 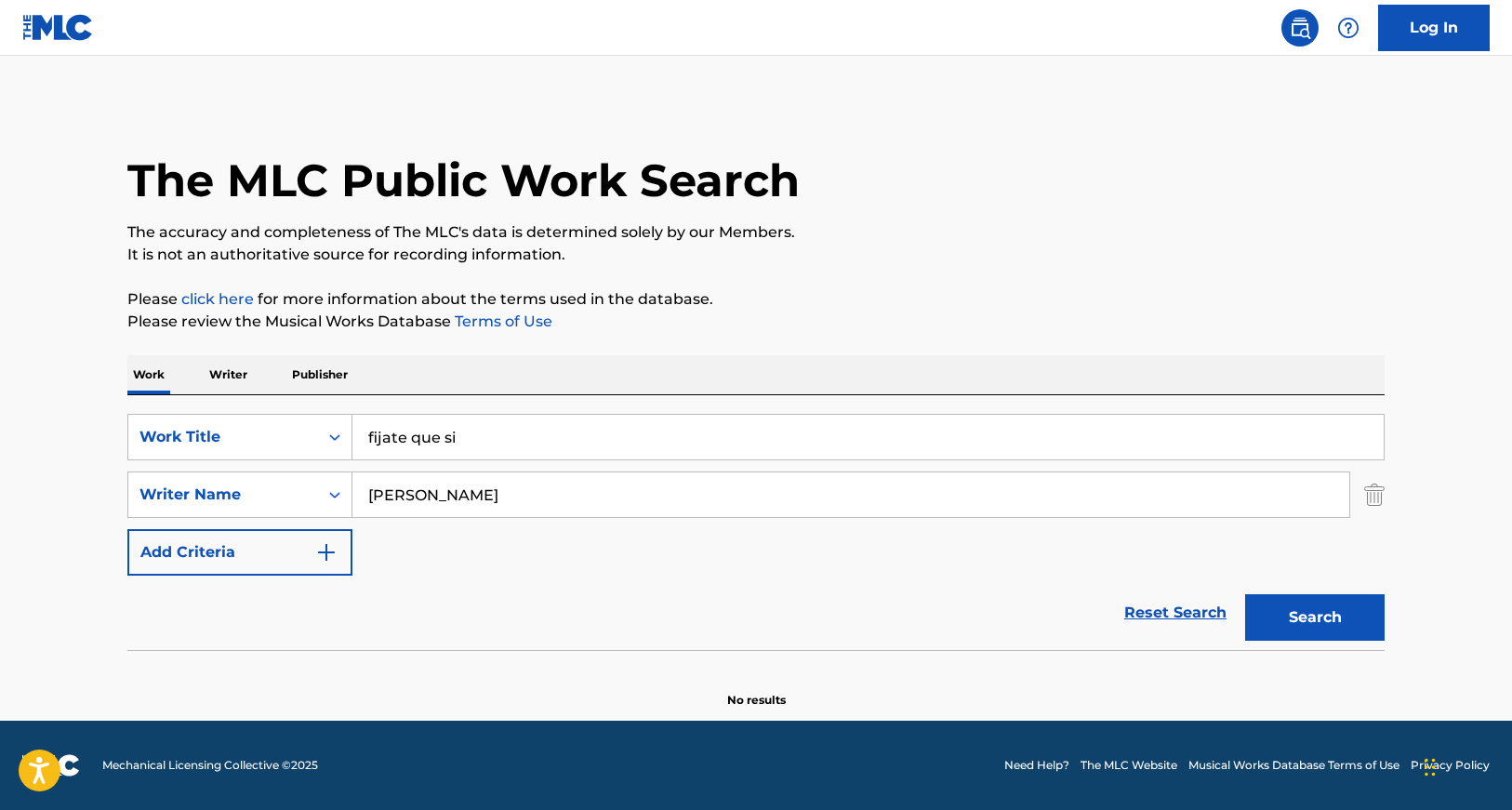 What do you see at coordinates (756, 532) in the screenshot?
I see `form: Search Form` at bounding box center [756, 532].